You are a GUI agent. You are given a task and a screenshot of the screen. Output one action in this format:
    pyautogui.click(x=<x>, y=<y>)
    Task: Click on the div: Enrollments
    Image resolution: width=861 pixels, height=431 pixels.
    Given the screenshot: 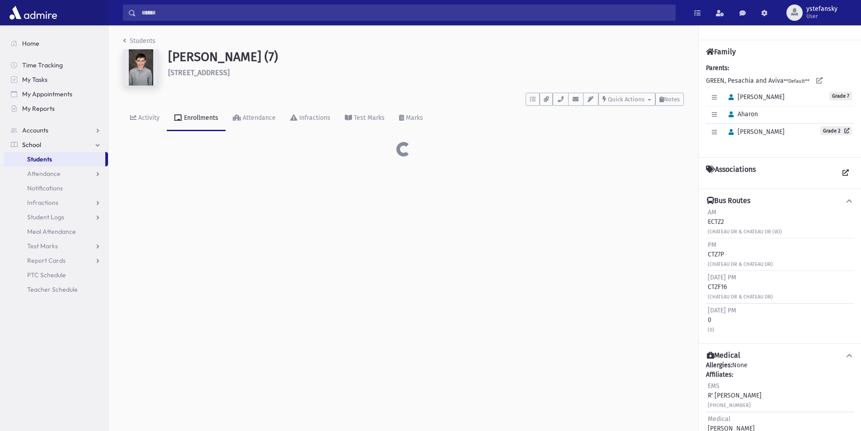 What is the action you would take?
    pyautogui.click(x=200, y=118)
    